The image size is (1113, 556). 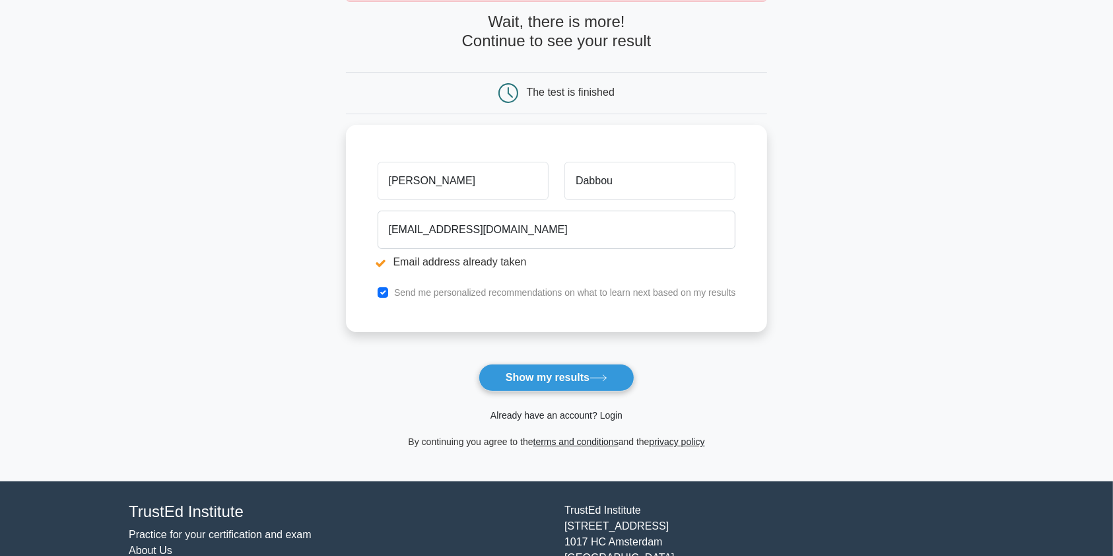 I want to click on a: About Us, so click(x=151, y=550).